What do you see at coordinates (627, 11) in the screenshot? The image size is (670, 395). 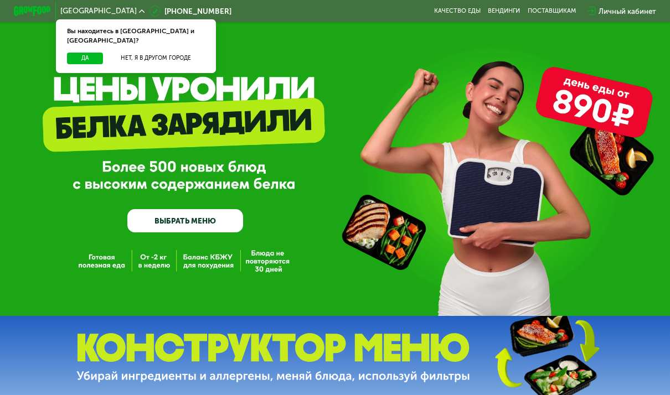 I see `div: Личный кабинет` at bounding box center [627, 11].